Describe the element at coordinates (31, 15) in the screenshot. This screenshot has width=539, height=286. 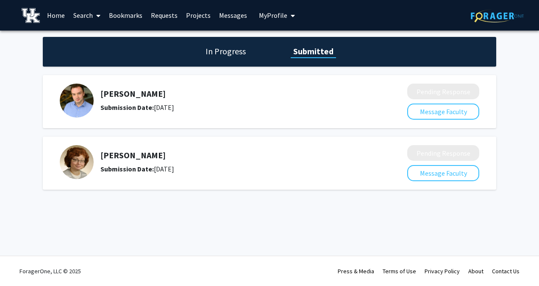
I see `img: University of Kentucky Logo` at that location.